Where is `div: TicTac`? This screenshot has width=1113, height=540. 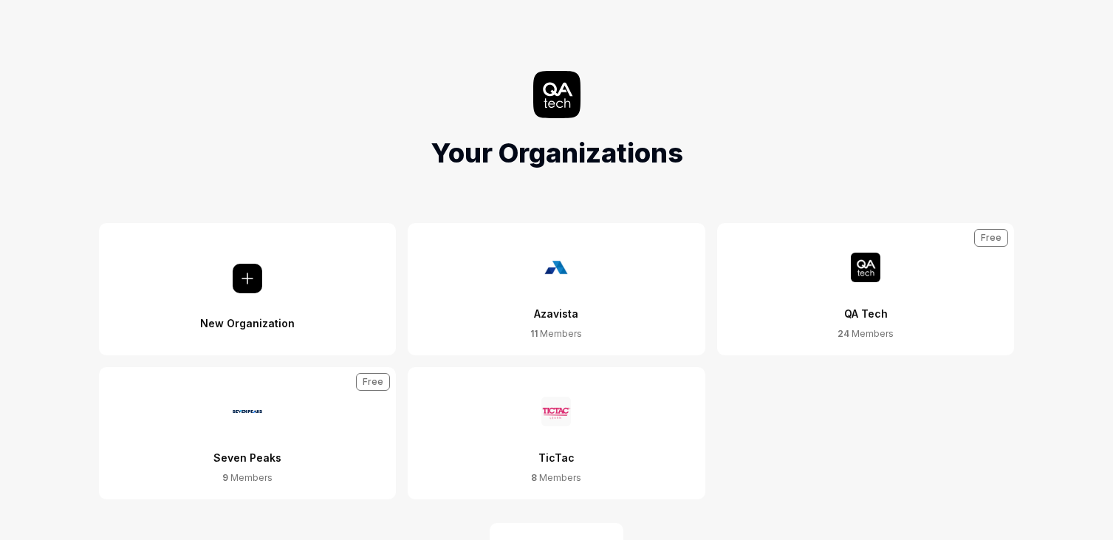 div: TicTac is located at coordinates (556, 448).